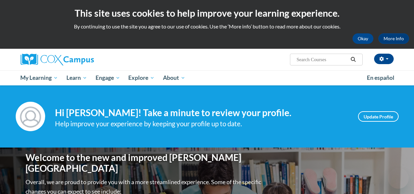  Describe the element at coordinates (141, 78) in the screenshot. I see `a: Explore` at that location.